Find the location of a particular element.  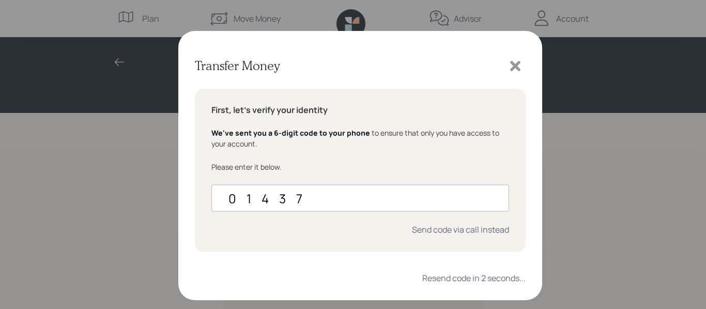

div: Please enter it below. is located at coordinates (360, 167).